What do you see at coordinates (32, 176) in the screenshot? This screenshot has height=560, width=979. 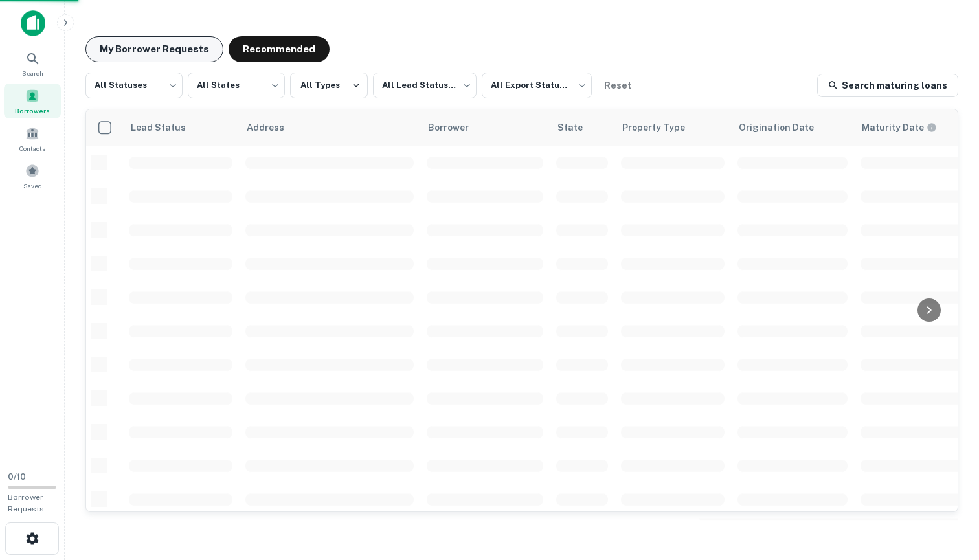 I see `a: Saved` at bounding box center [32, 176].